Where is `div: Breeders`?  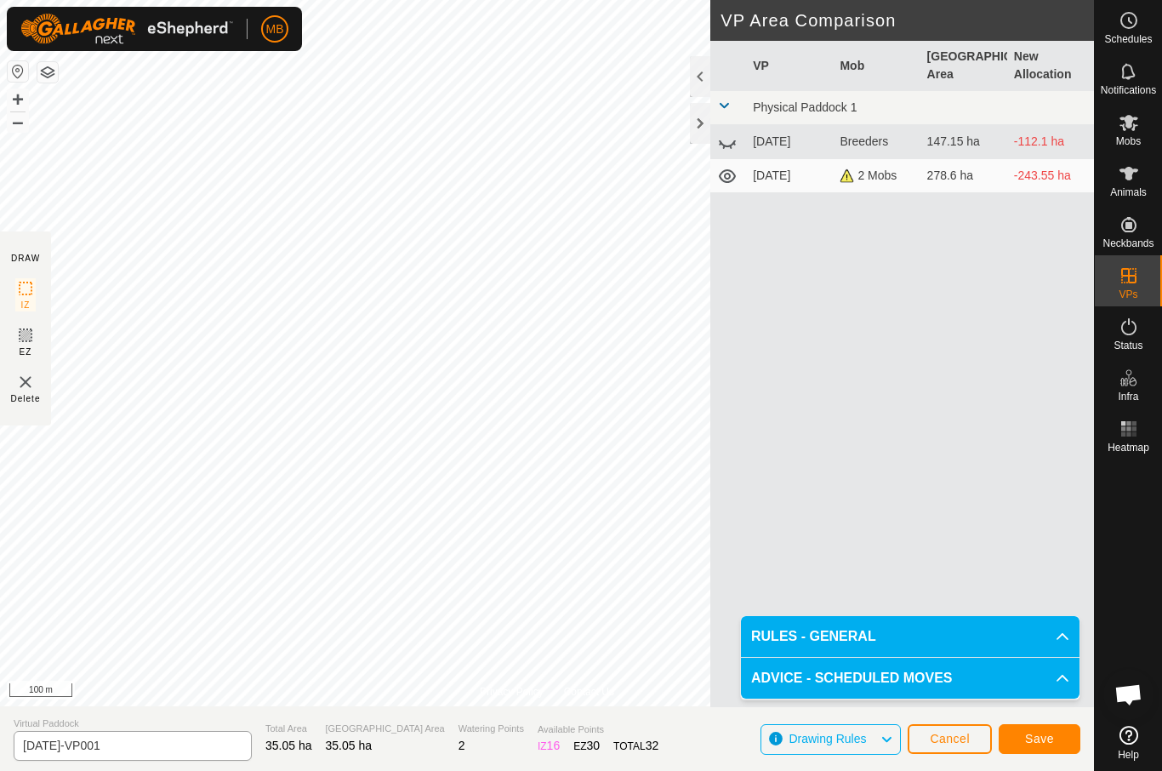
div: Breeders is located at coordinates (876, 141).